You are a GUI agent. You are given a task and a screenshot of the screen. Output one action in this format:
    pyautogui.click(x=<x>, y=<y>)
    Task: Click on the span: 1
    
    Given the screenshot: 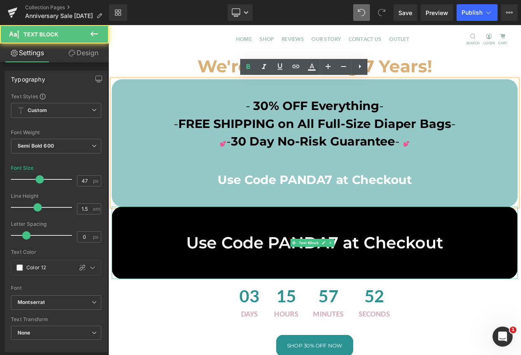 What is the action you would take?
    pyautogui.click(x=513, y=330)
    